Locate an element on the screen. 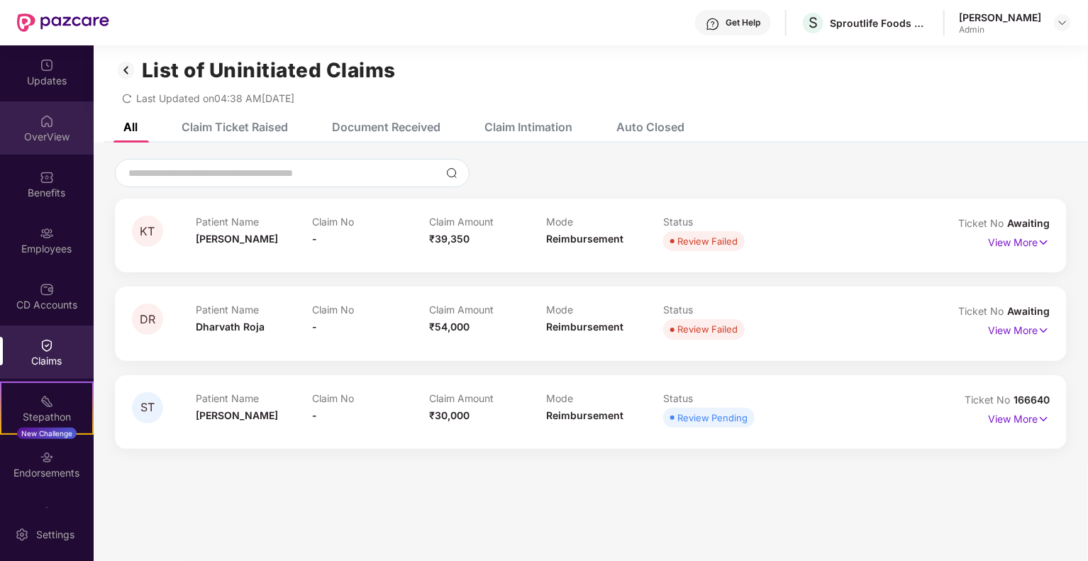  div: Stepathon is located at coordinates (47, 417).